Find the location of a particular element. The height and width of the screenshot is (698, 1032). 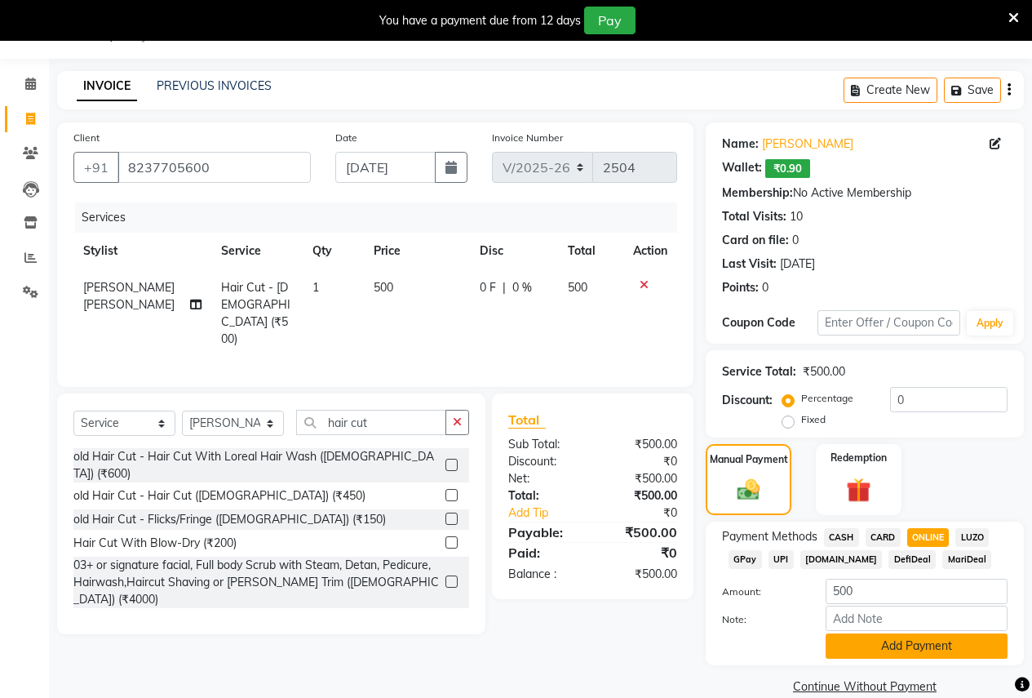

div: Sub Total: is located at coordinates (544, 444).